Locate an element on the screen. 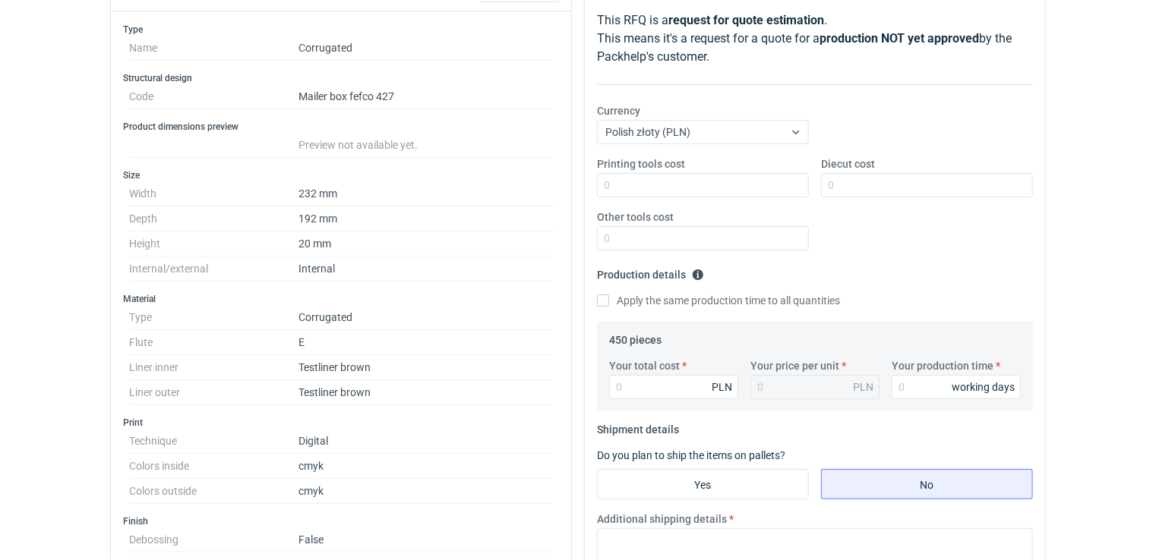 This screenshot has width=1156, height=560. h3: Size is located at coordinates (341, 175).